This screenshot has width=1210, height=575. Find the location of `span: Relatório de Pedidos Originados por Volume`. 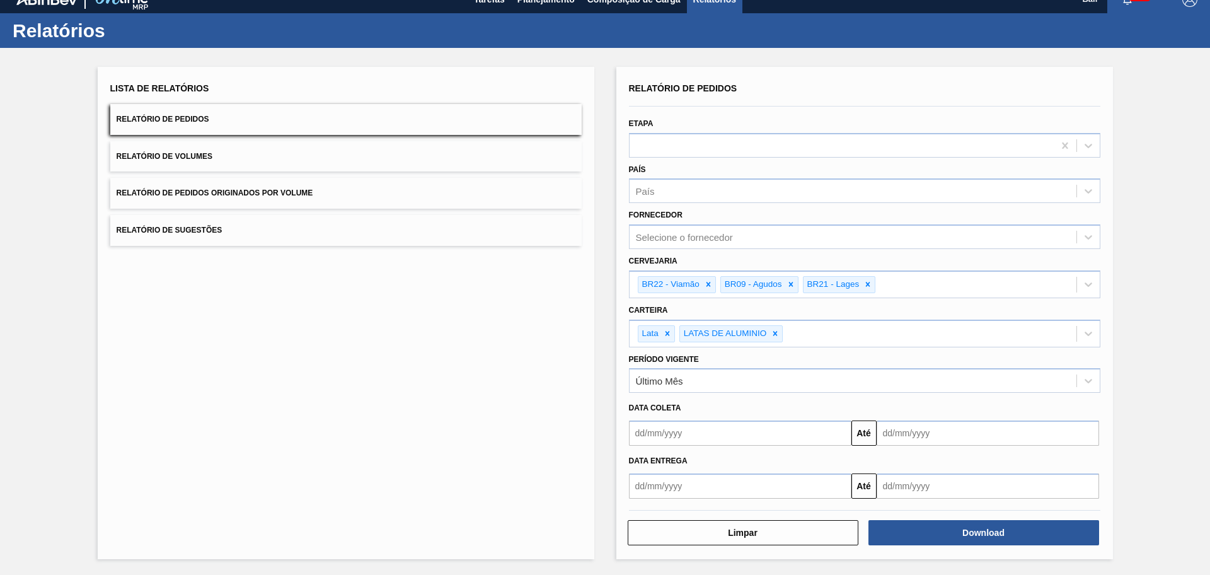

span: Relatório de Pedidos Originados por Volume is located at coordinates (215, 193).